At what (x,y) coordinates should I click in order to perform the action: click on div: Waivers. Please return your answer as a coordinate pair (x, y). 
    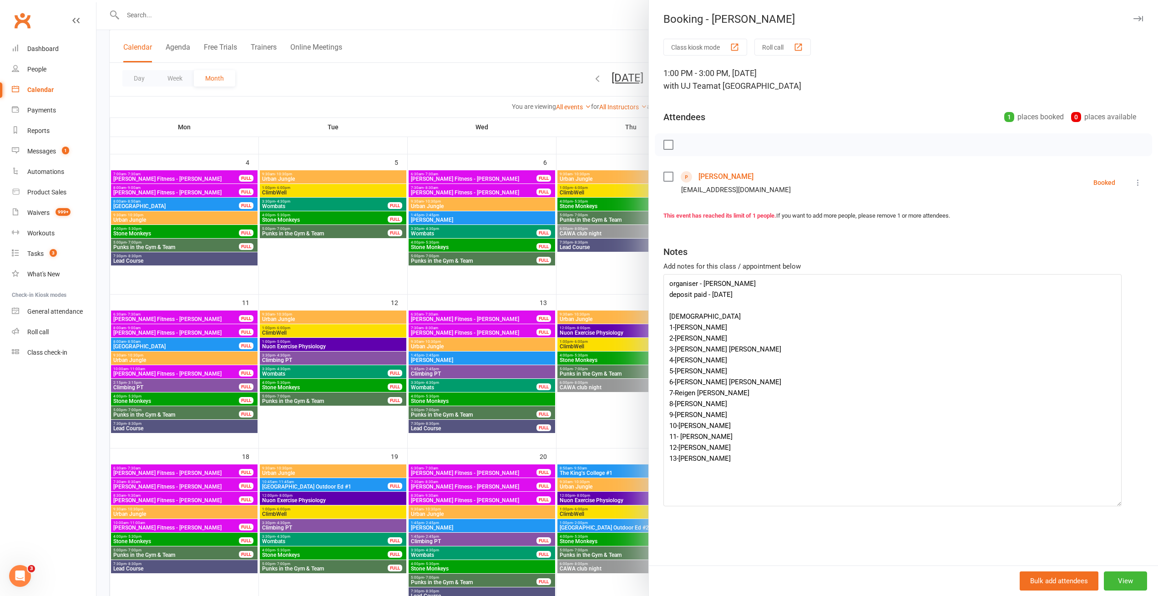
    Looking at the image, I should click on (38, 213).